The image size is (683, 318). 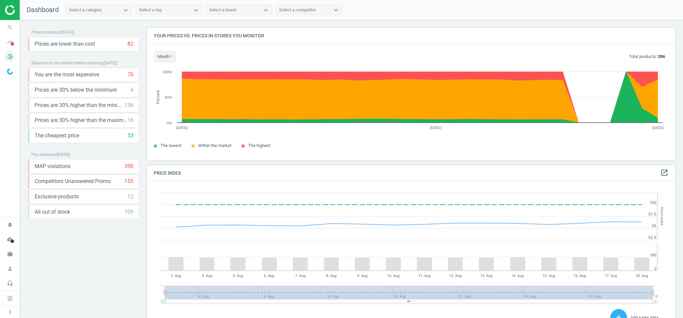 What do you see at coordinates (548, 276) in the screenshot?
I see `tspan: 15. Aug` at bounding box center [548, 276].